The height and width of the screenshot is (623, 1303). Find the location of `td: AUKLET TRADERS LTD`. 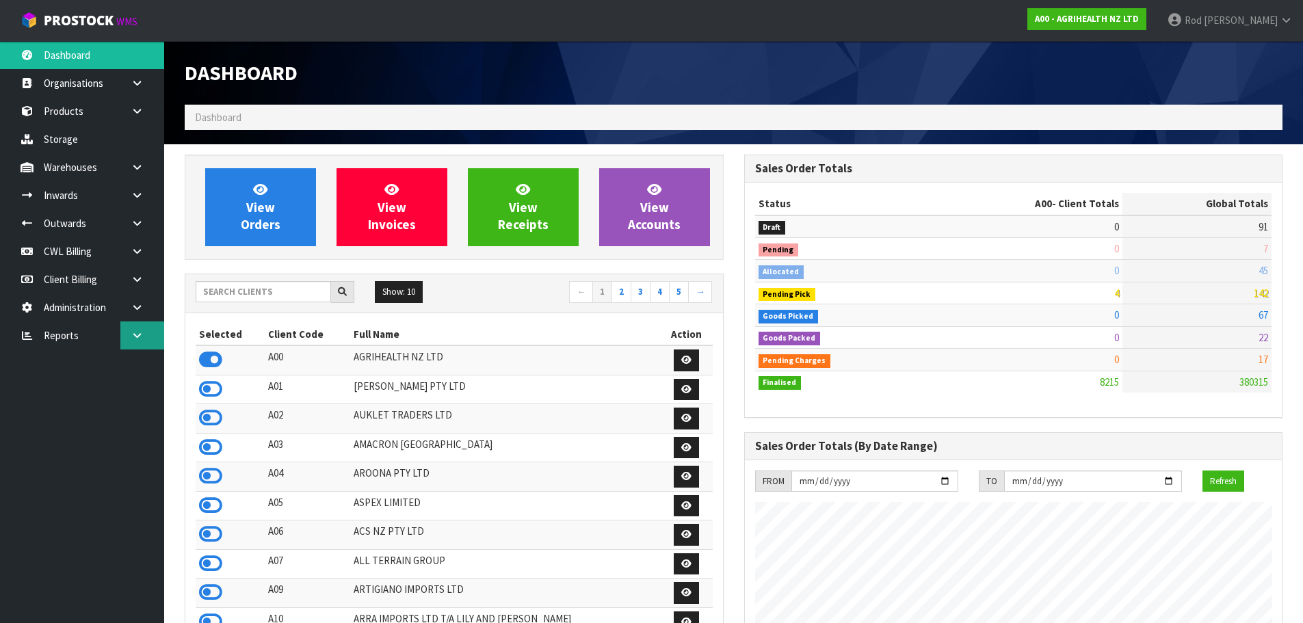

td: AUKLET TRADERS LTD is located at coordinates (505, 418).